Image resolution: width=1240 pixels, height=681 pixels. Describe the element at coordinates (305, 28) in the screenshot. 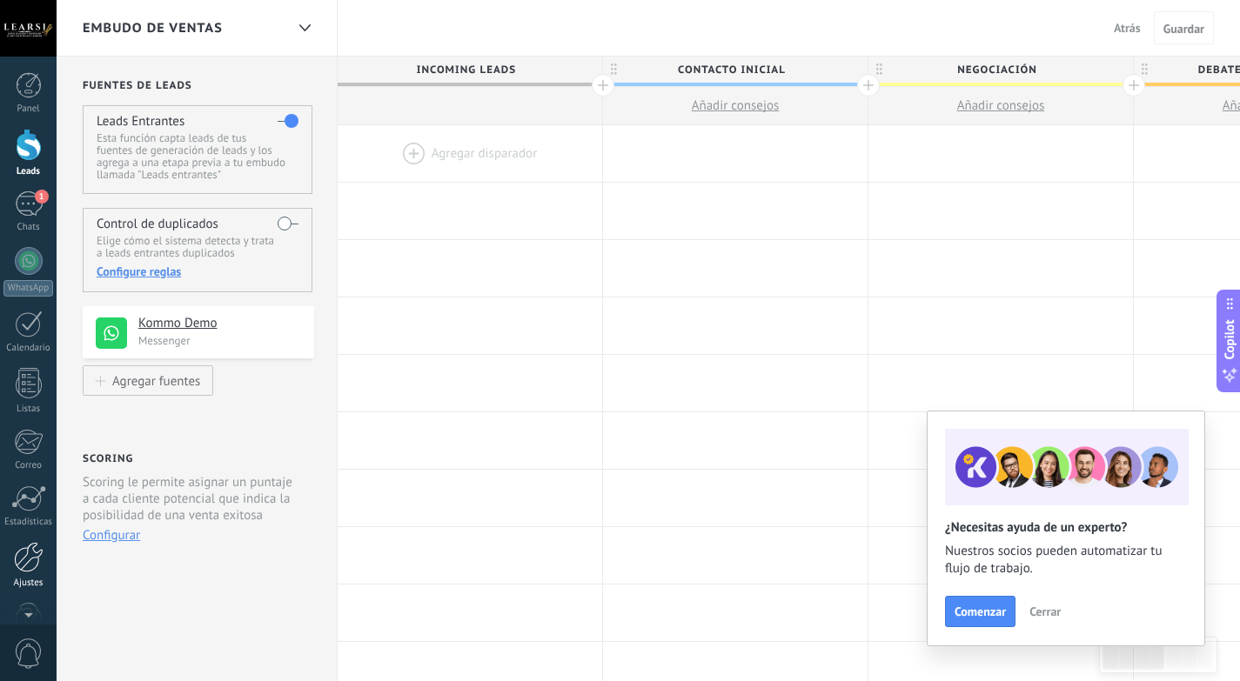

I see `div: Embudo de ventas` at that location.